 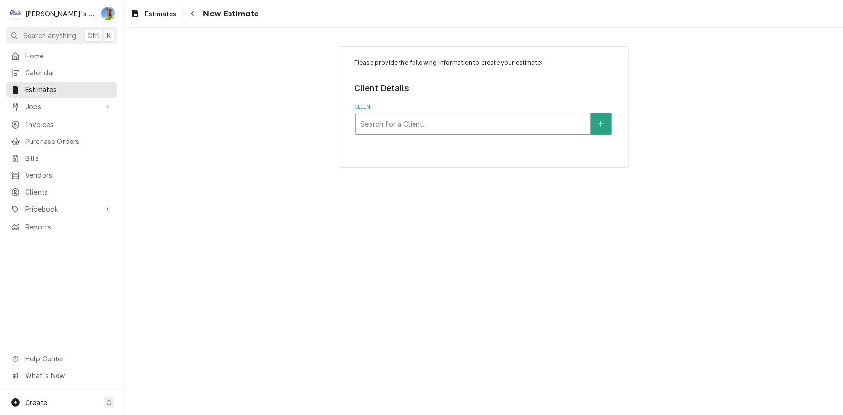 What do you see at coordinates (61, 106) in the screenshot?
I see `span: Jobs` at bounding box center [61, 106].